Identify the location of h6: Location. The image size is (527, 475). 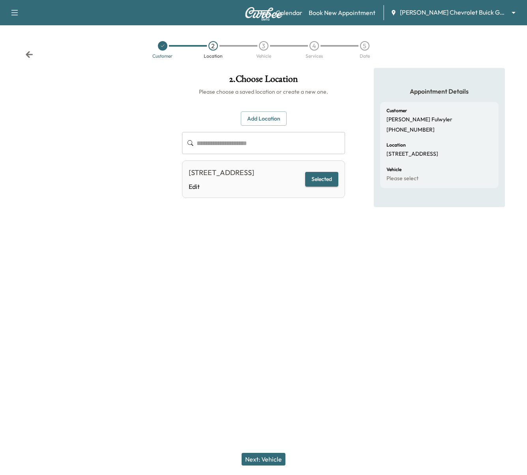
(396, 145).